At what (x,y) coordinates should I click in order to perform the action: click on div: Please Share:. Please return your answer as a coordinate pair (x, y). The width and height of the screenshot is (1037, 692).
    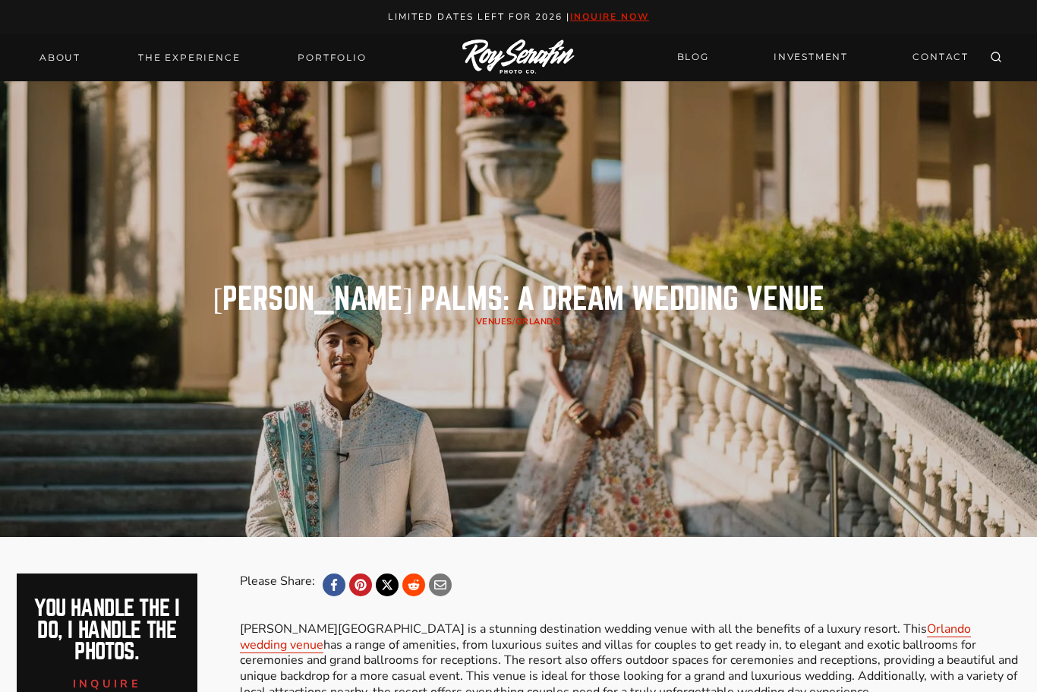
    Looking at the image, I should click on (277, 585).